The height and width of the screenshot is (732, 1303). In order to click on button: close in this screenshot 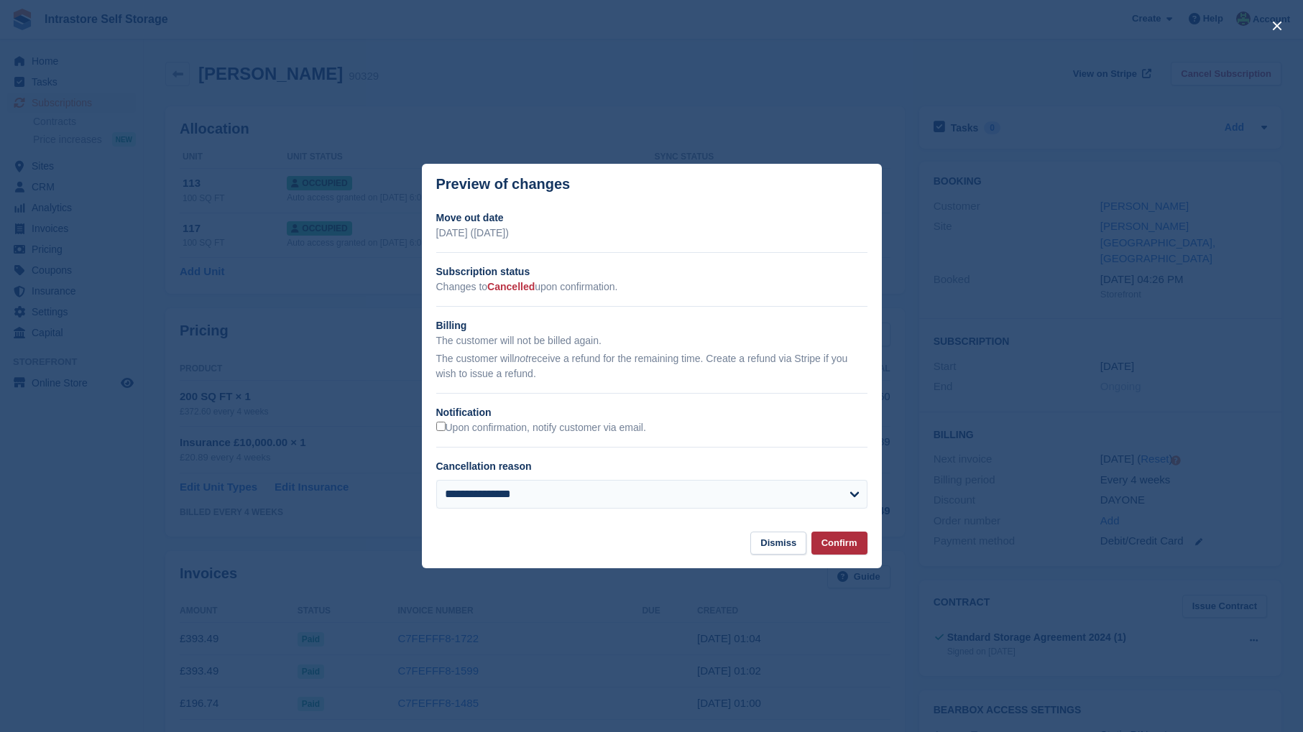, I will do `click(1277, 26)`.